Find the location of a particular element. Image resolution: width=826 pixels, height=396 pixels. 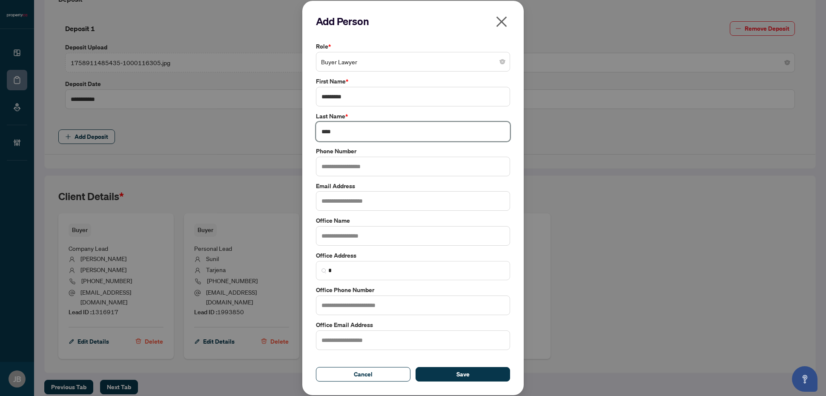

span: Cancel is located at coordinates (363, 374).